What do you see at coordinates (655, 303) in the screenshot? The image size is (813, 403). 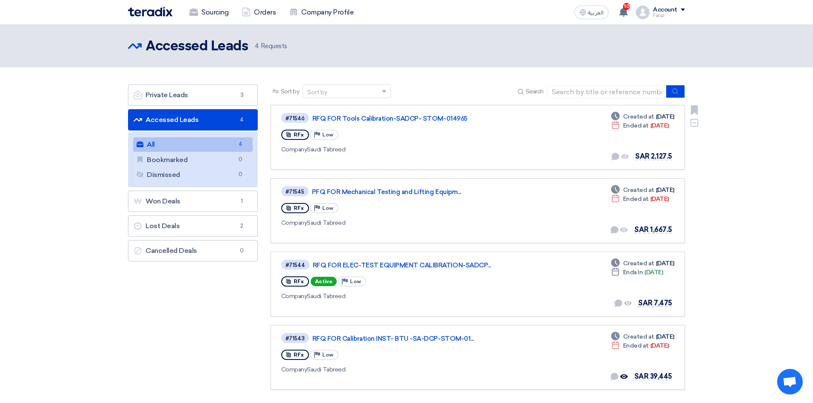 I see `span: SAR 7,475` at bounding box center [655, 303].